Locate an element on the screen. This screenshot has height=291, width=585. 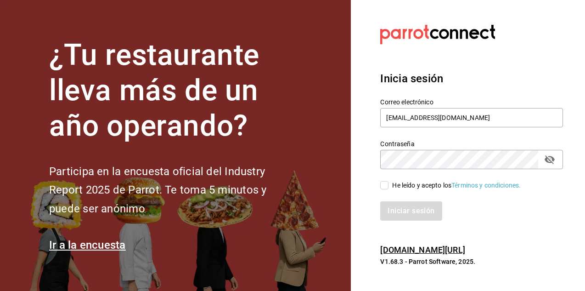
a: Ir a la encuesta is located at coordinates (87, 245).